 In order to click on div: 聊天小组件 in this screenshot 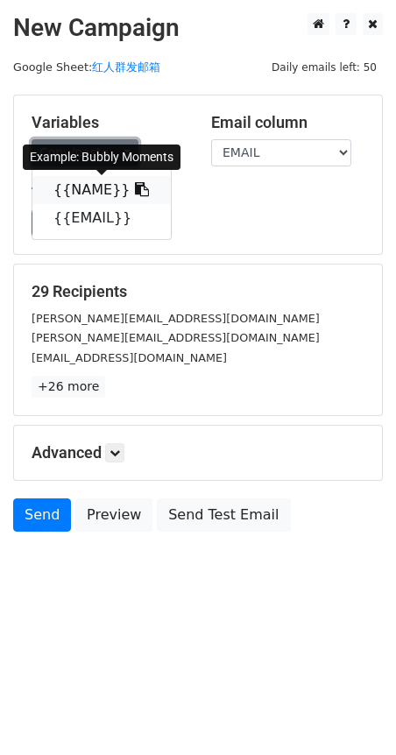, I will do `click(352, 713)`.